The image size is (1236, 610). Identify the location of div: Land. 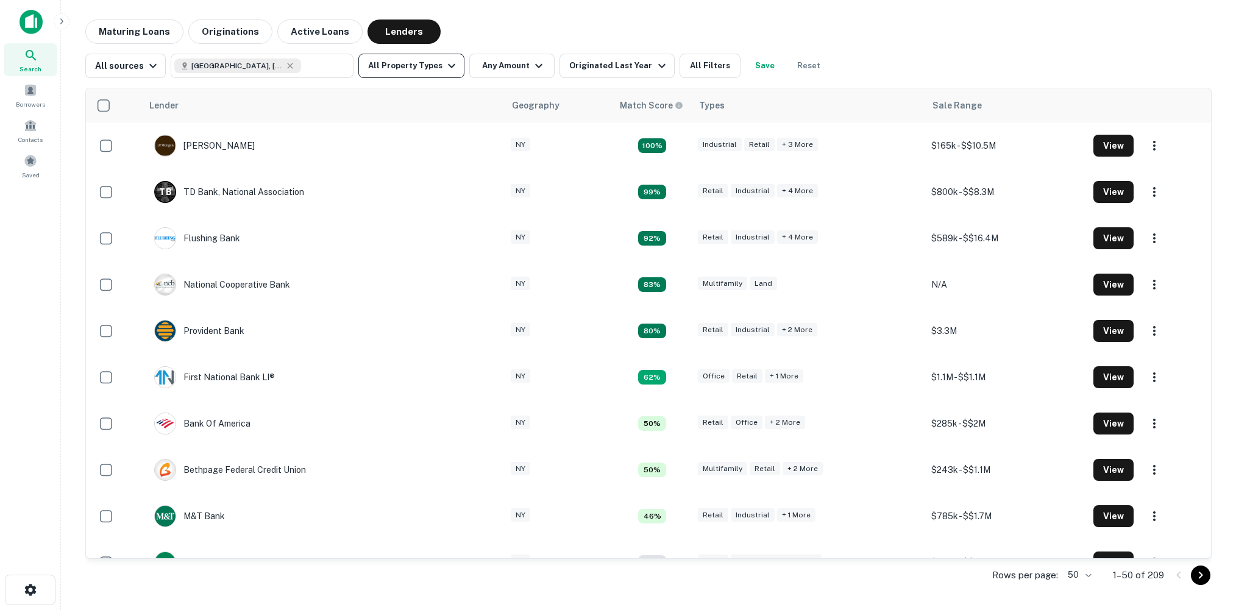
(763, 283).